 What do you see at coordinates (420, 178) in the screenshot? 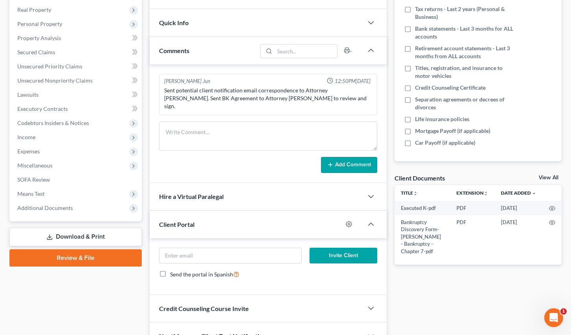
I see `div: Client Documents` at bounding box center [420, 178].